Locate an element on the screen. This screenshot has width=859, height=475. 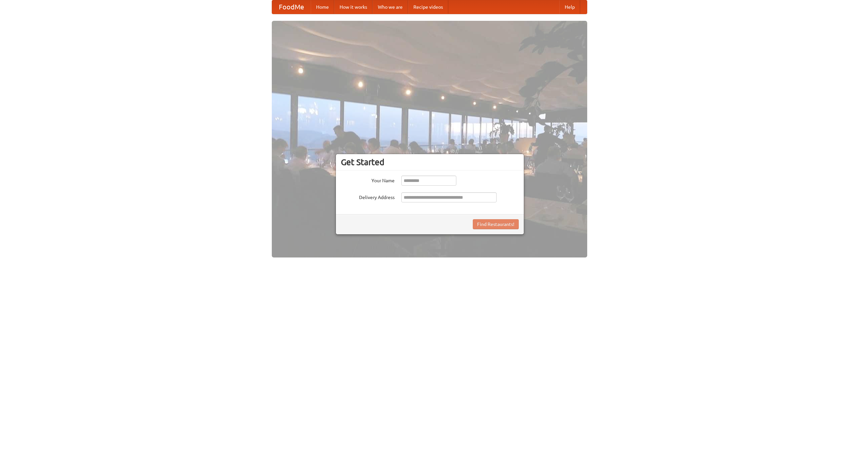
label: Your Name is located at coordinates (368, 179).